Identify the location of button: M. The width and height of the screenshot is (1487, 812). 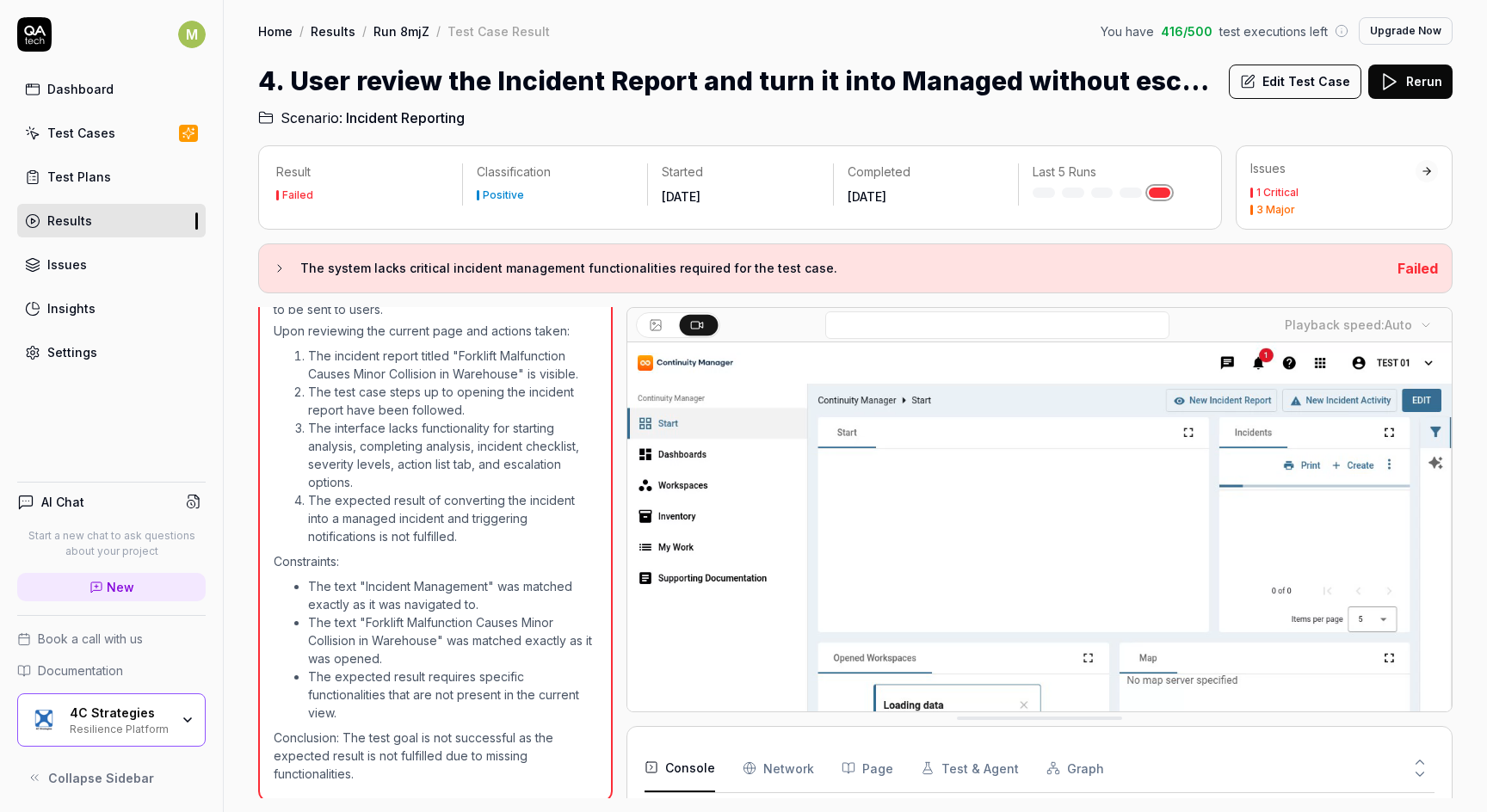
(192, 34).